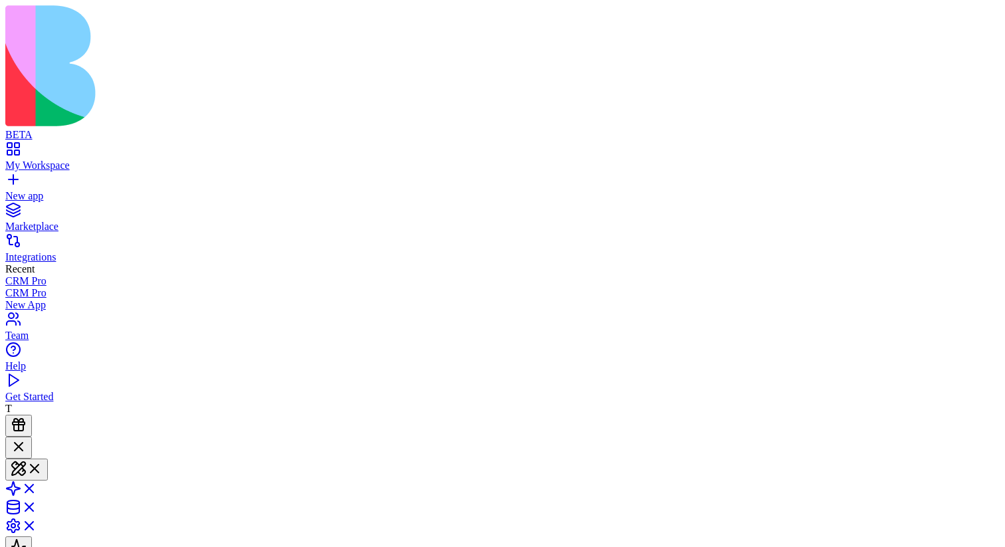  What do you see at coordinates (502, 257) in the screenshot?
I see `div: Integrations` at bounding box center [502, 257].